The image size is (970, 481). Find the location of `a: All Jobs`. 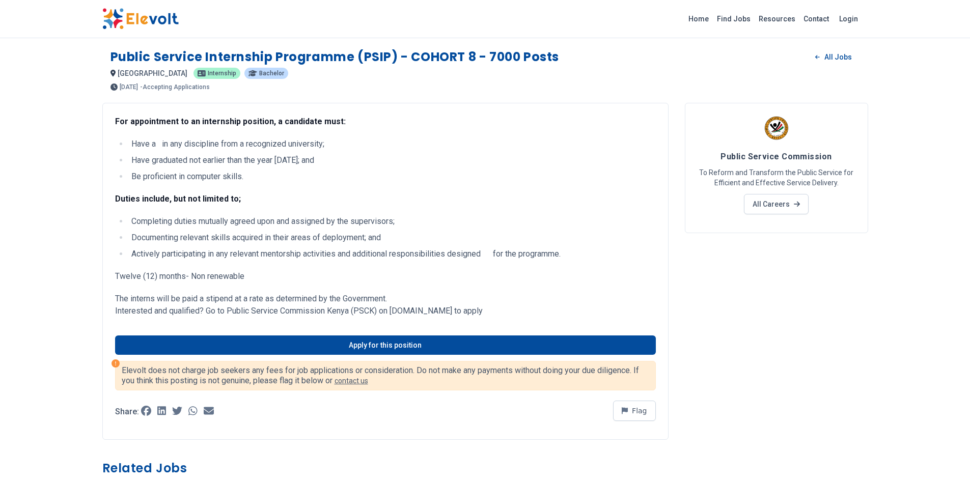

a: All Jobs is located at coordinates (833, 57).